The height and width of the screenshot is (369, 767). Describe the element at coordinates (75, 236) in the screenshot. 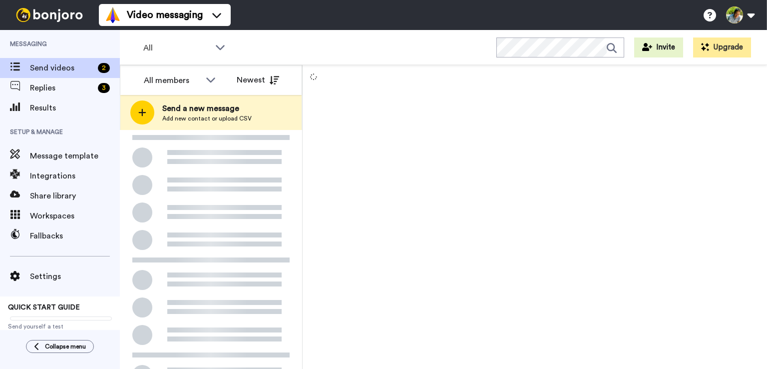

I see `span: Fallbacks` at that location.